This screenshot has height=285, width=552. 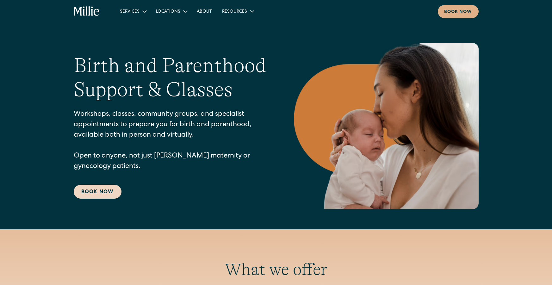 I want to click on p: Workshops, classes, community groups, and specialist appointments to prepare you for birth and pa..., so click(x=171, y=141).